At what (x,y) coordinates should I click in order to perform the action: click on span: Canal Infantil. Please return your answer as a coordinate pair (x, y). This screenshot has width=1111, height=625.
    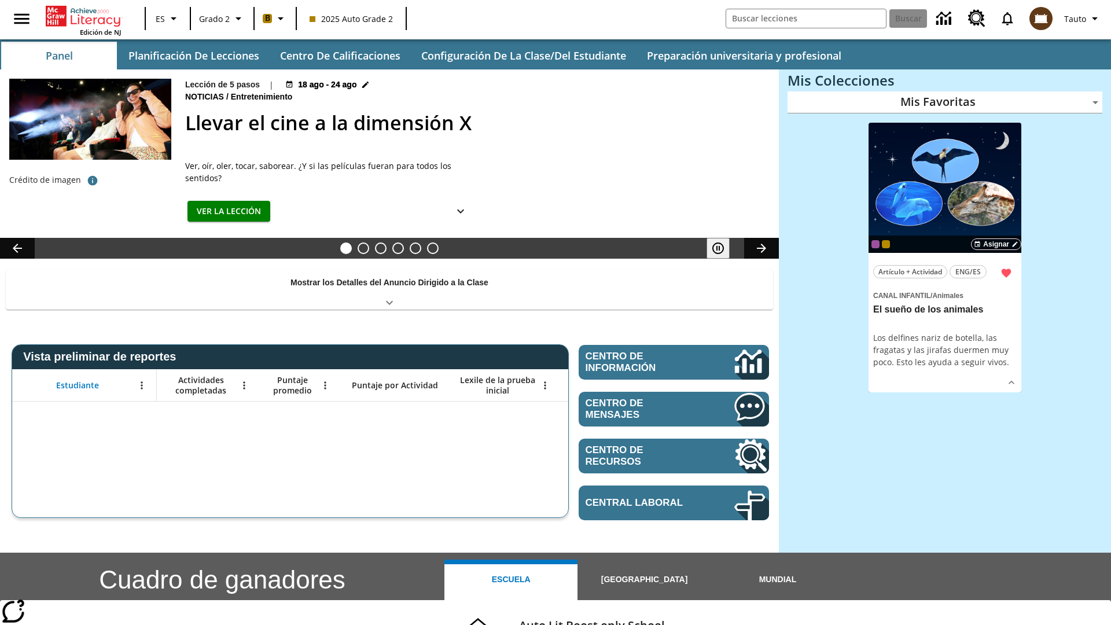
    Looking at the image, I should click on (902, 296).